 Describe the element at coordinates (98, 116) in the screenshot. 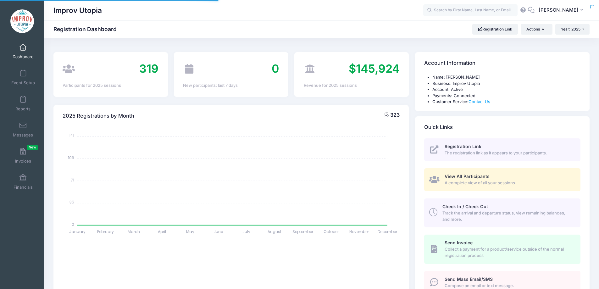

I see `h4: 2025 Registrations by Month` at that location.